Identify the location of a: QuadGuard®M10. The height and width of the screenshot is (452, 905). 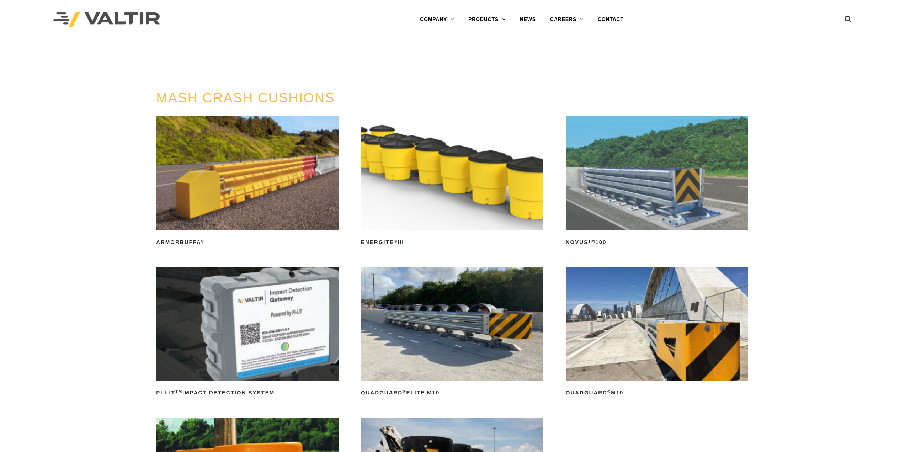
(657, 333).